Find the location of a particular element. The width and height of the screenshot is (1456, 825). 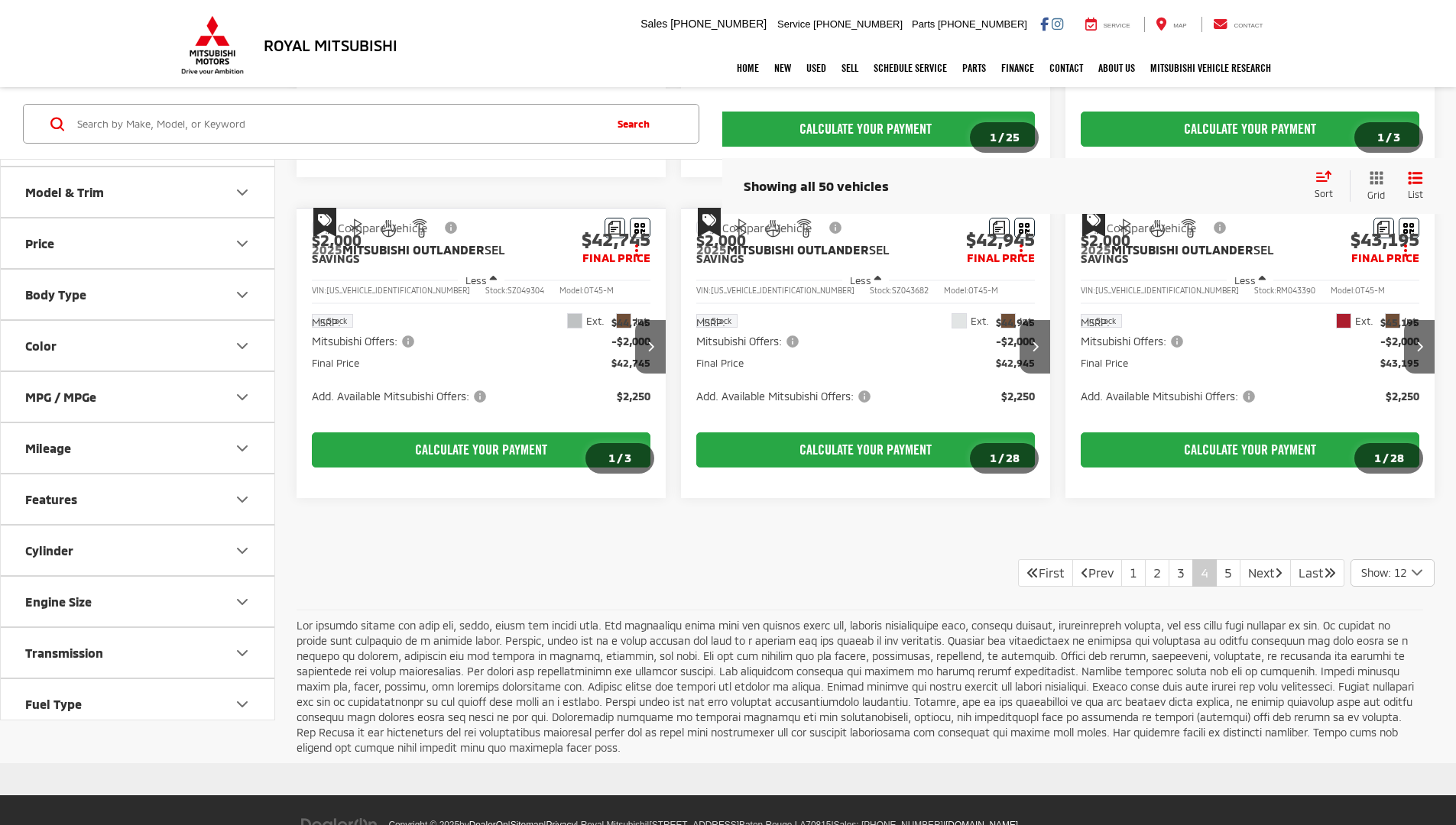

div: Color is located at coordinates (41, 346).